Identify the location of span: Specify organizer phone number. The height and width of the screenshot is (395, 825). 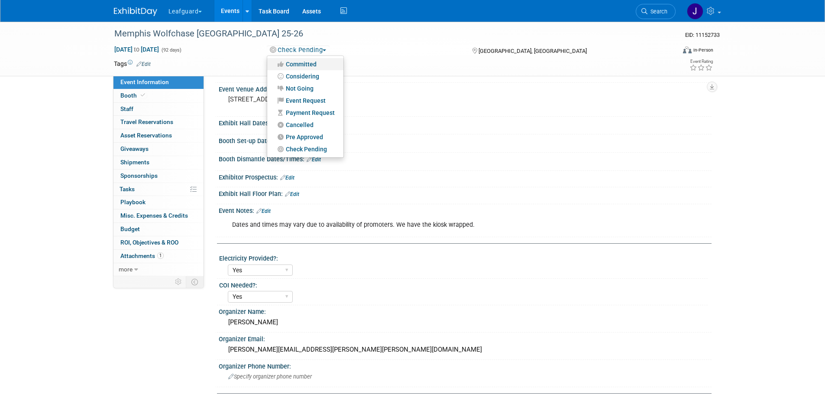
(270, 376).